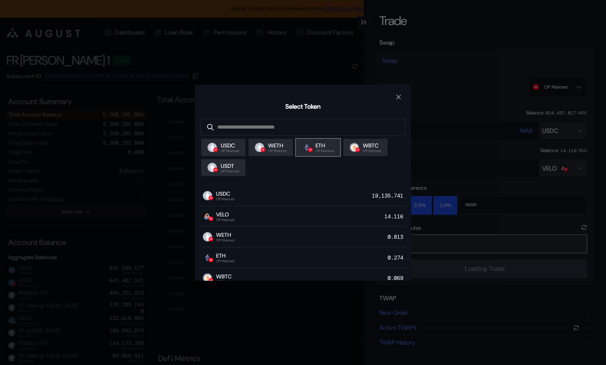  Describe the element at coordinates (396, 216) in the screenshot. I see `div: 14.116` at that location.